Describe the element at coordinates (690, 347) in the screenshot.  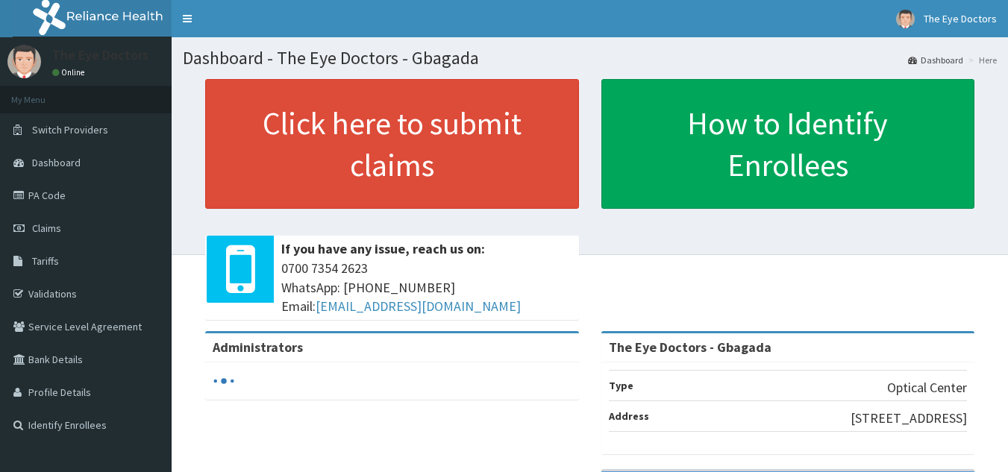
I see `strong: The Eye Doctors - Gbagada` at that location.